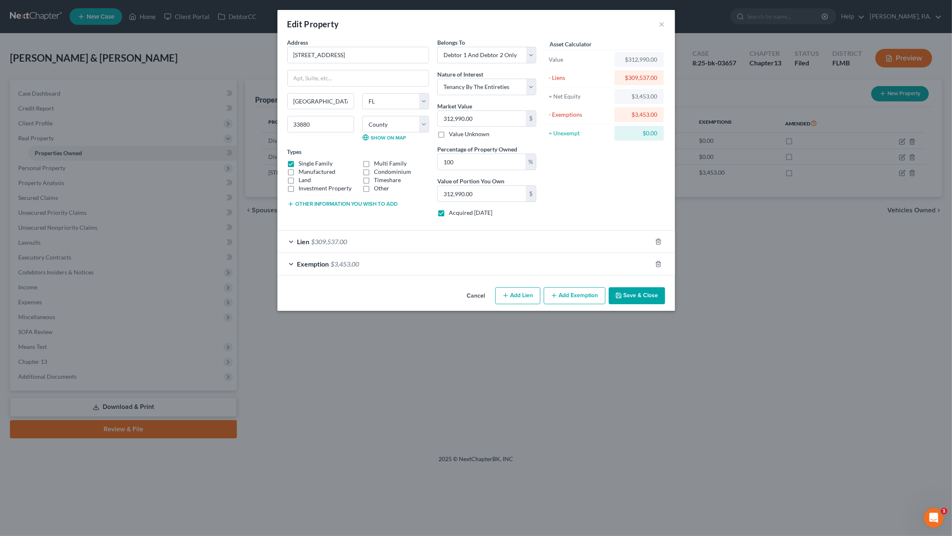  Describe the element at coordinates (329, 241) in the screenshot. I see `span: $309,537.00` at that location.